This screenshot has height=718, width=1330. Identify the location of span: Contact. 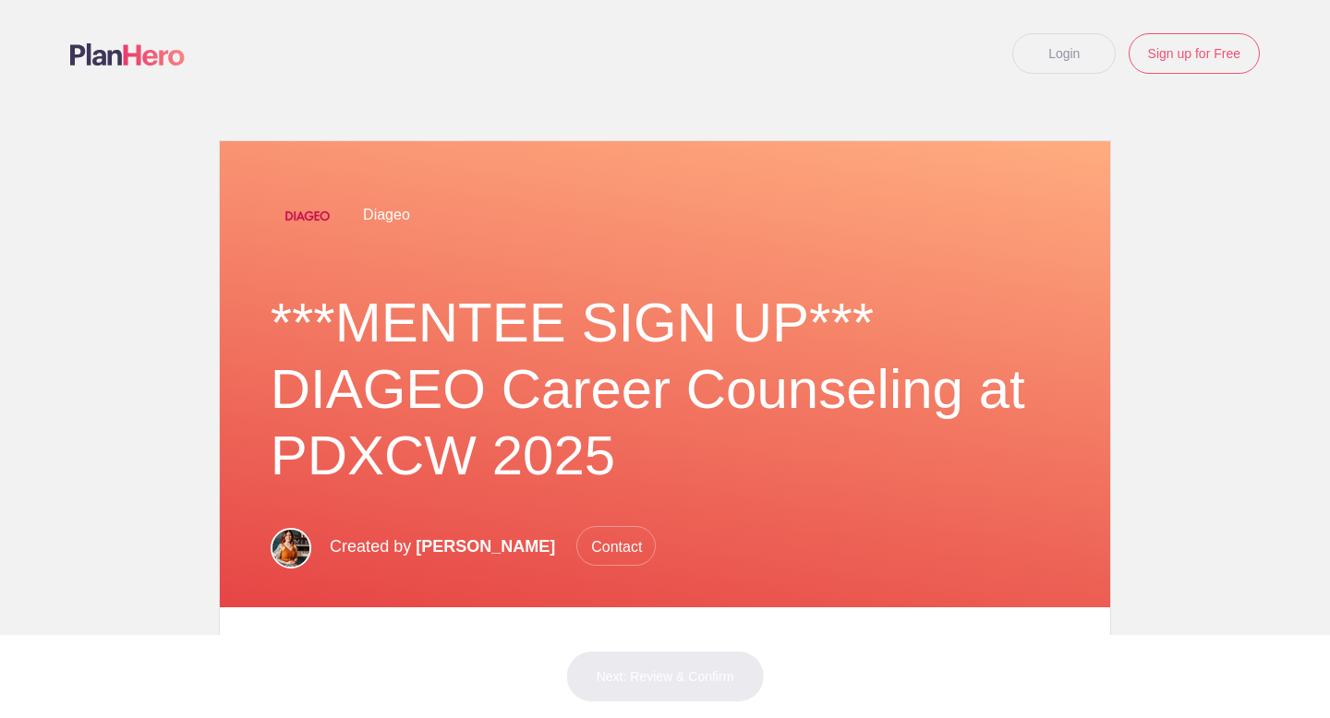
(616, 546).